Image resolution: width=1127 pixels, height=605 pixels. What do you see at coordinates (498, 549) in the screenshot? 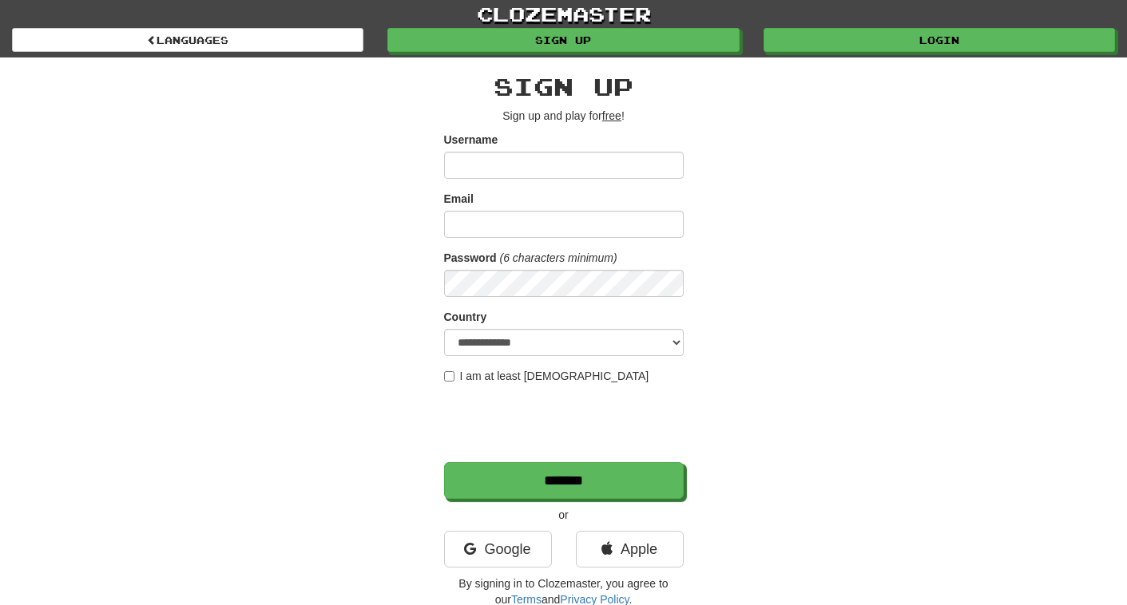
I see `a: Google` at bounding box center [498, 549].